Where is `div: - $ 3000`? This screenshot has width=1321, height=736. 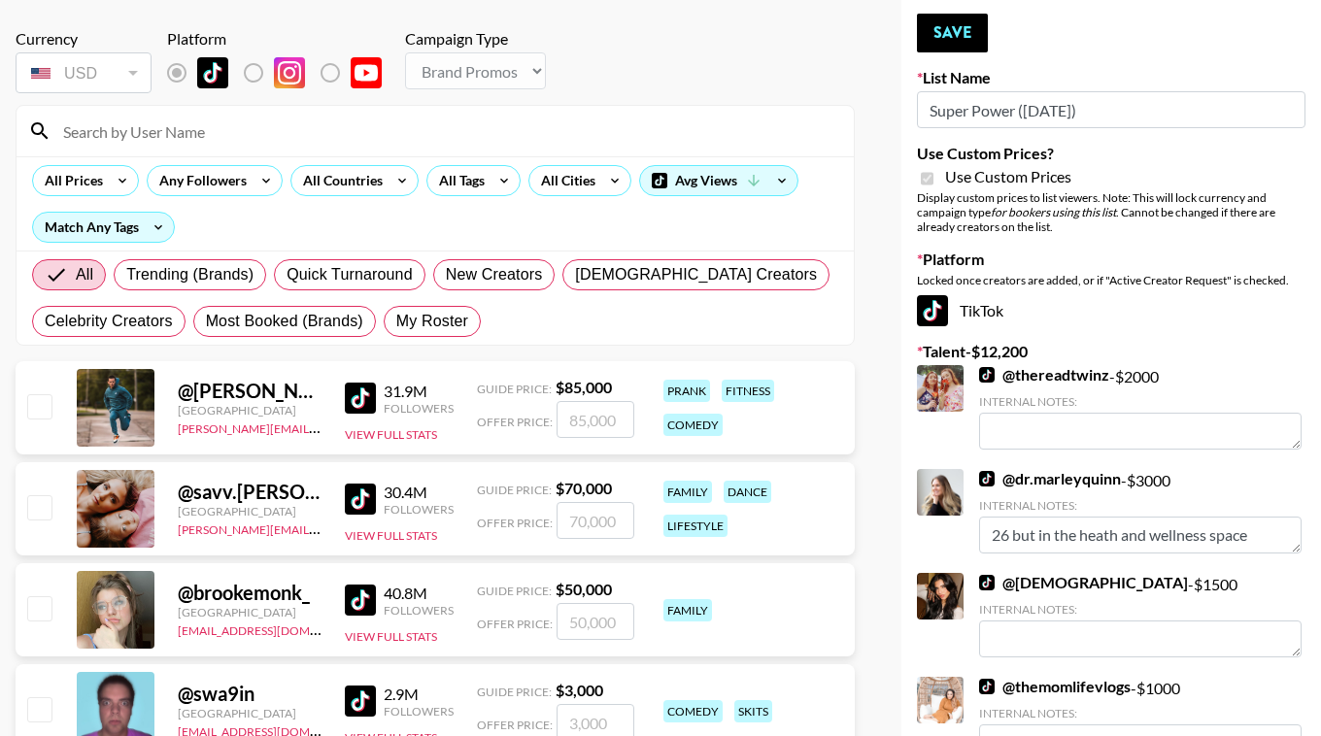
div: - $ 3000 is located at coordinates (1140, 511).